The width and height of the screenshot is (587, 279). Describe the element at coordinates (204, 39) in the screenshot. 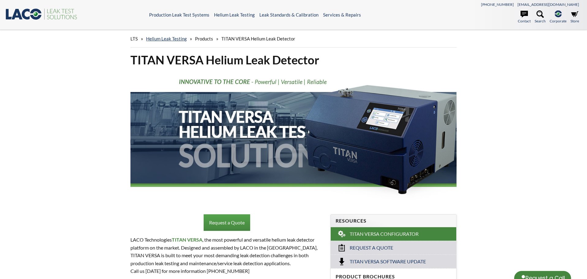

I see `span: Products` at that location.